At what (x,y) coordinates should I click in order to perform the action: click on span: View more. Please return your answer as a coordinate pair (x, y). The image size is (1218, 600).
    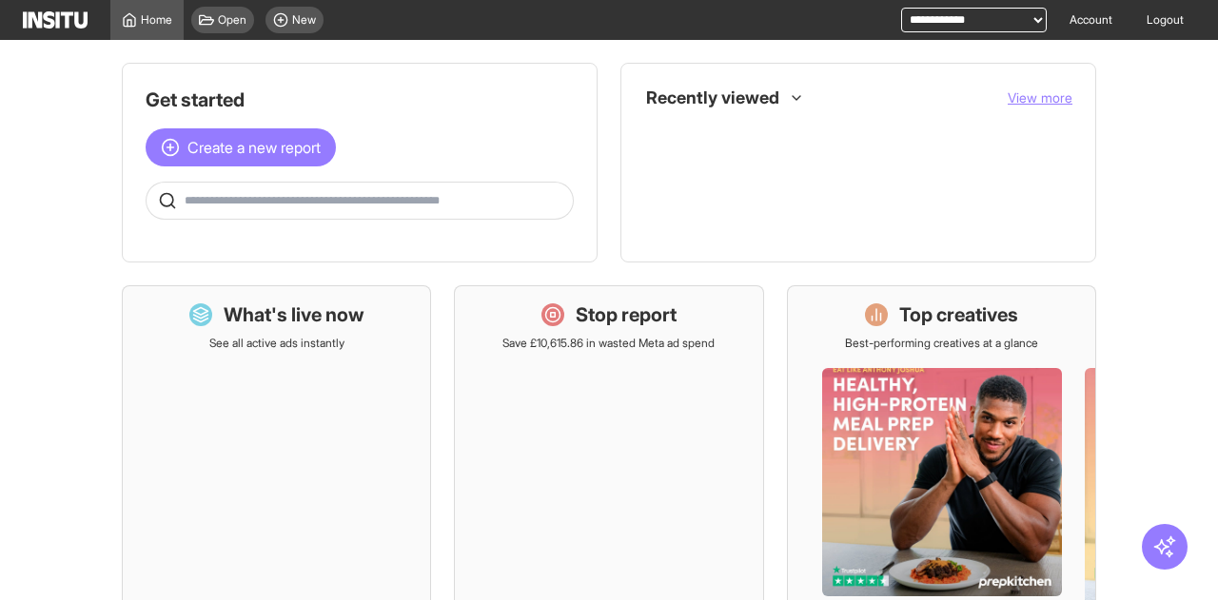
    Looking at the image, I should click on (1040, 97).